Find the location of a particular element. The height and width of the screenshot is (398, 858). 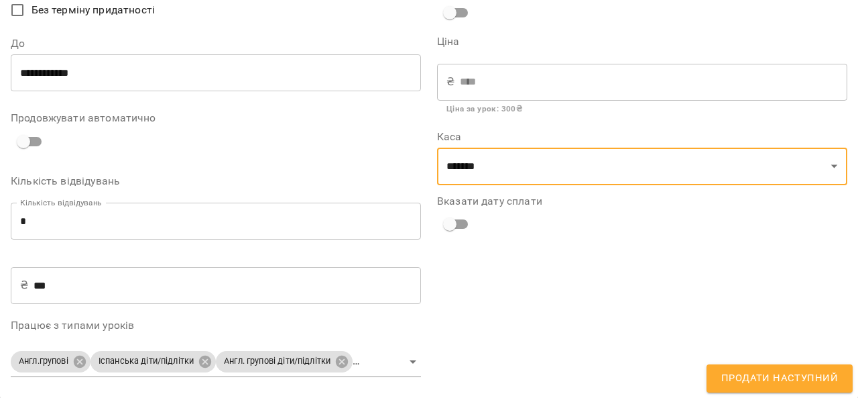

span: Іспанська діти/підлітки is located at coordinates (146, 361).